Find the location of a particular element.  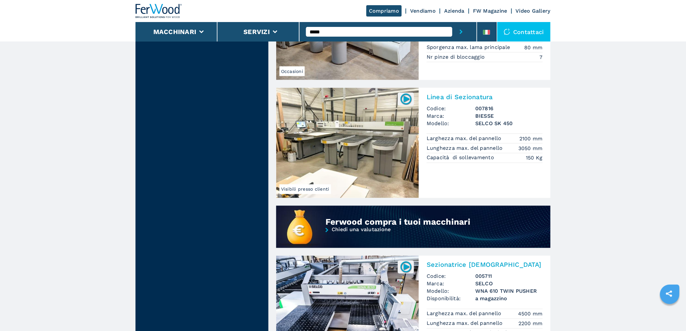

h3: WNA 610 TWIN PUSHER is located at coordinates (509, 291).